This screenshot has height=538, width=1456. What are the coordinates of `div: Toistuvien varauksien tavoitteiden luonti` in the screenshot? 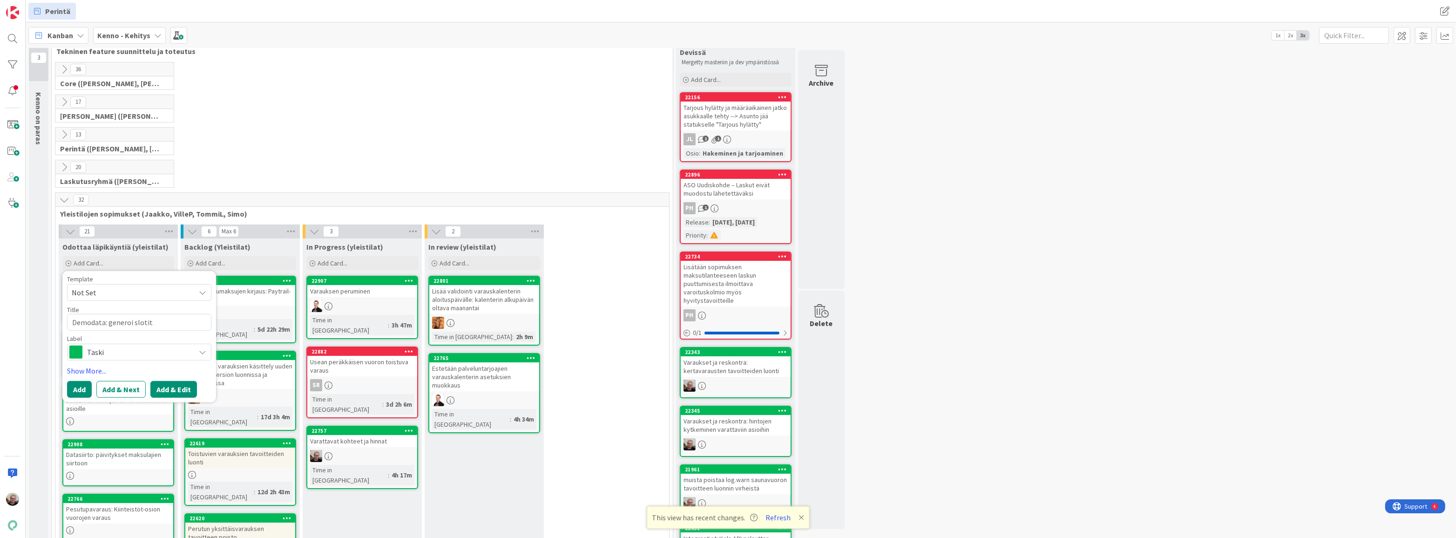 It's located at (240, 458).